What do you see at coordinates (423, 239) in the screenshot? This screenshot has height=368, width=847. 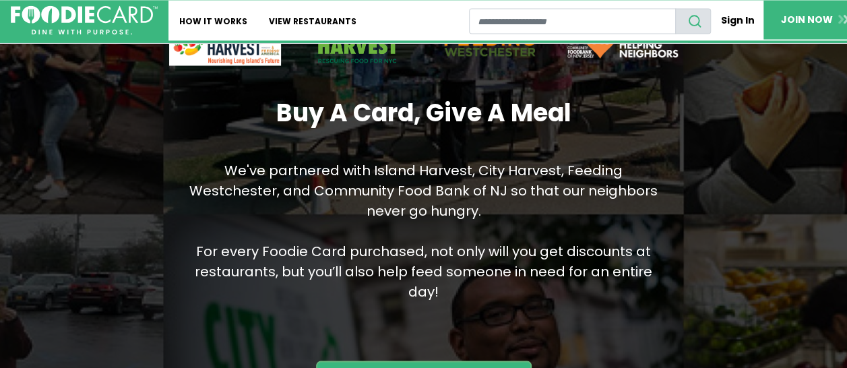 I see `p: We've partnered with Island Harvest, City Harvest, Feeding Westchester, and Community Food Bank o...` at bounding box center [423, 239].